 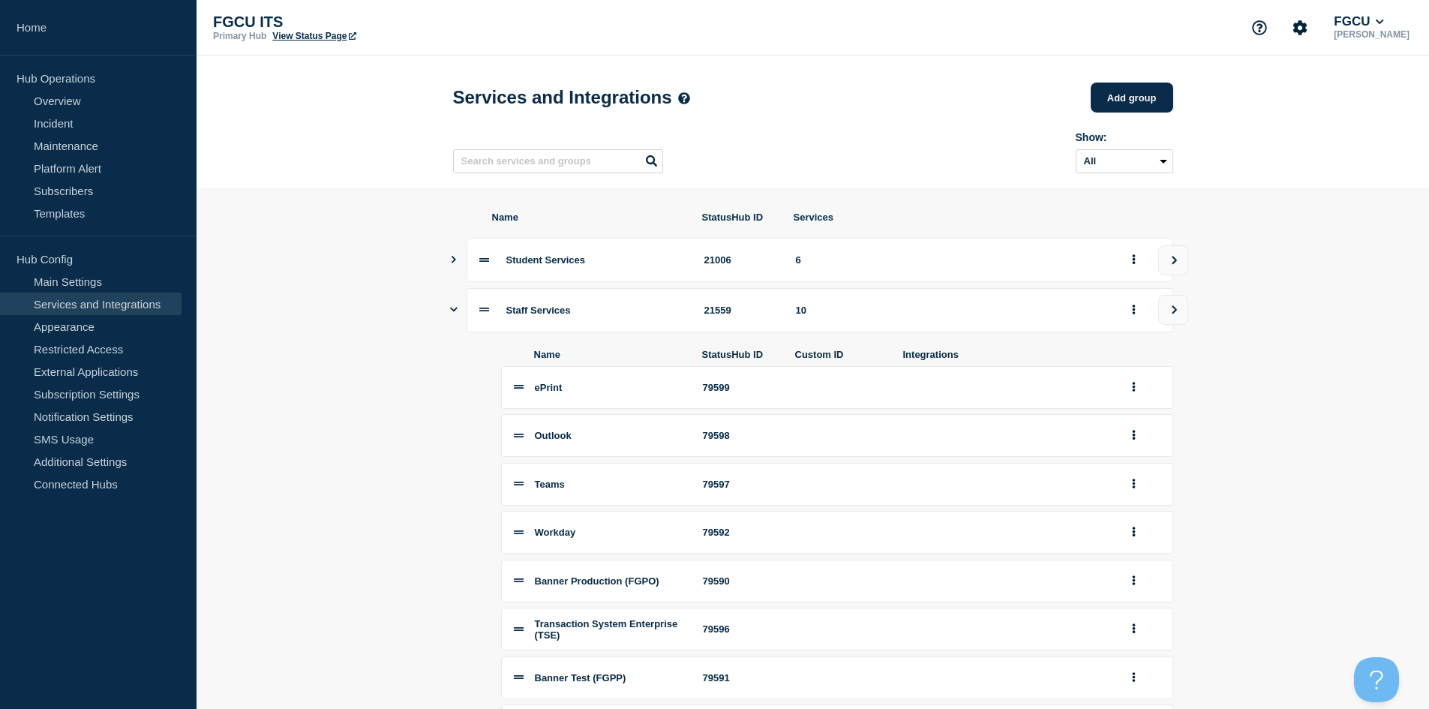 I want to click on button: Account settings, so click(x=1300, y=28).